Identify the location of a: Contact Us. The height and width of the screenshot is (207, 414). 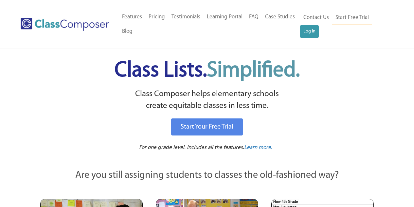
(316, 18).